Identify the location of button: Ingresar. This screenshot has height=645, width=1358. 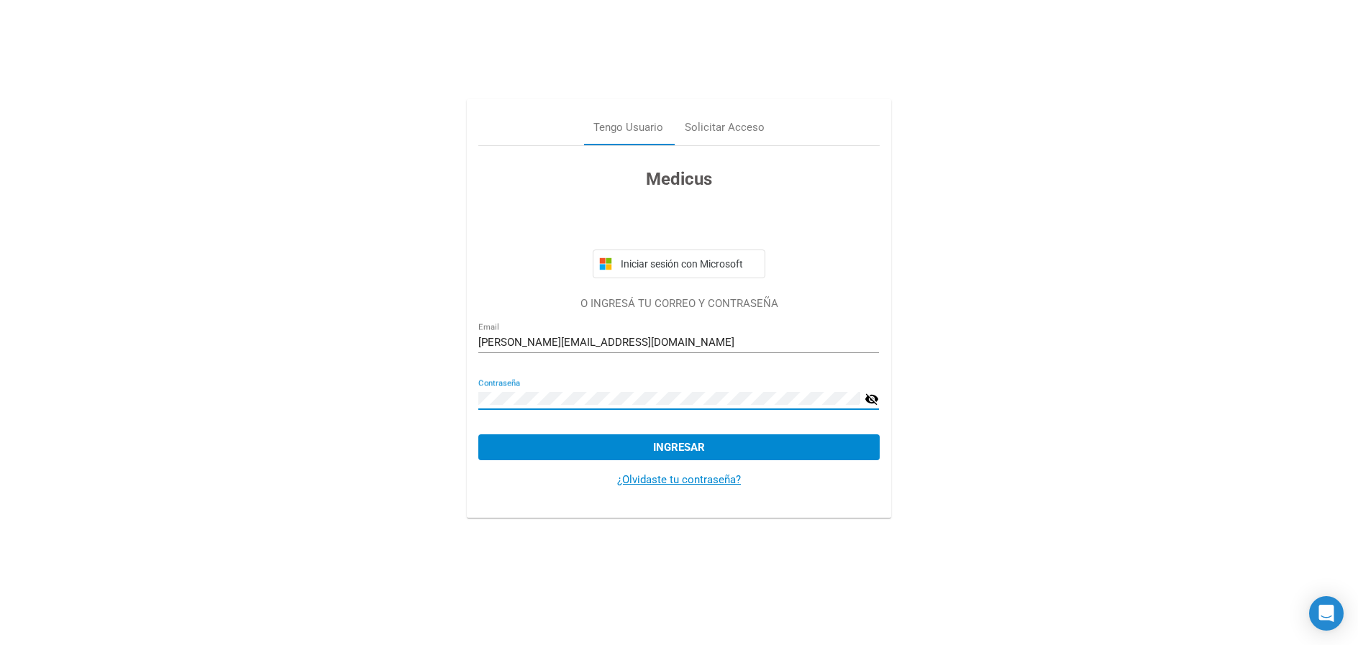
(678, 447).